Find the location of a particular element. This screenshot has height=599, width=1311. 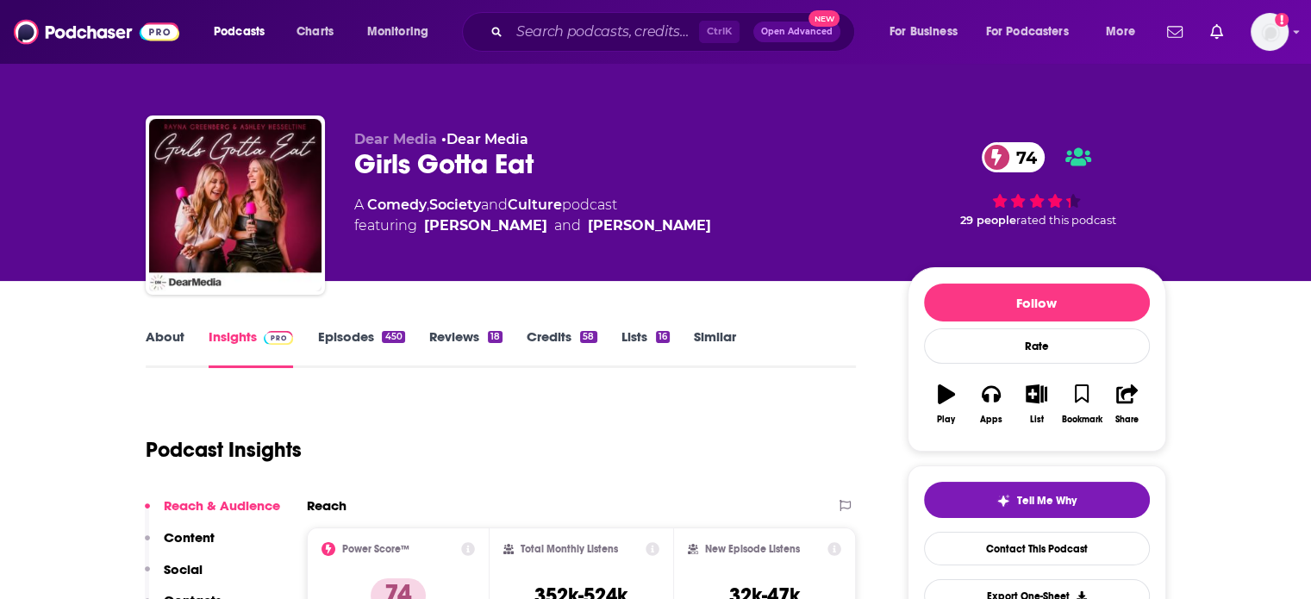

a: Credits58 is located at coordinates (561, 348).